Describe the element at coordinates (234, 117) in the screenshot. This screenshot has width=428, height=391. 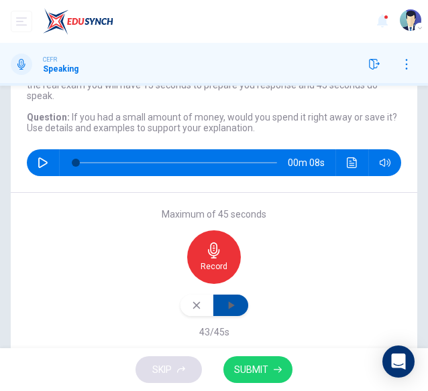
I see `span: If you had a small amount of money, would you spend it right away or save it?` at that location.